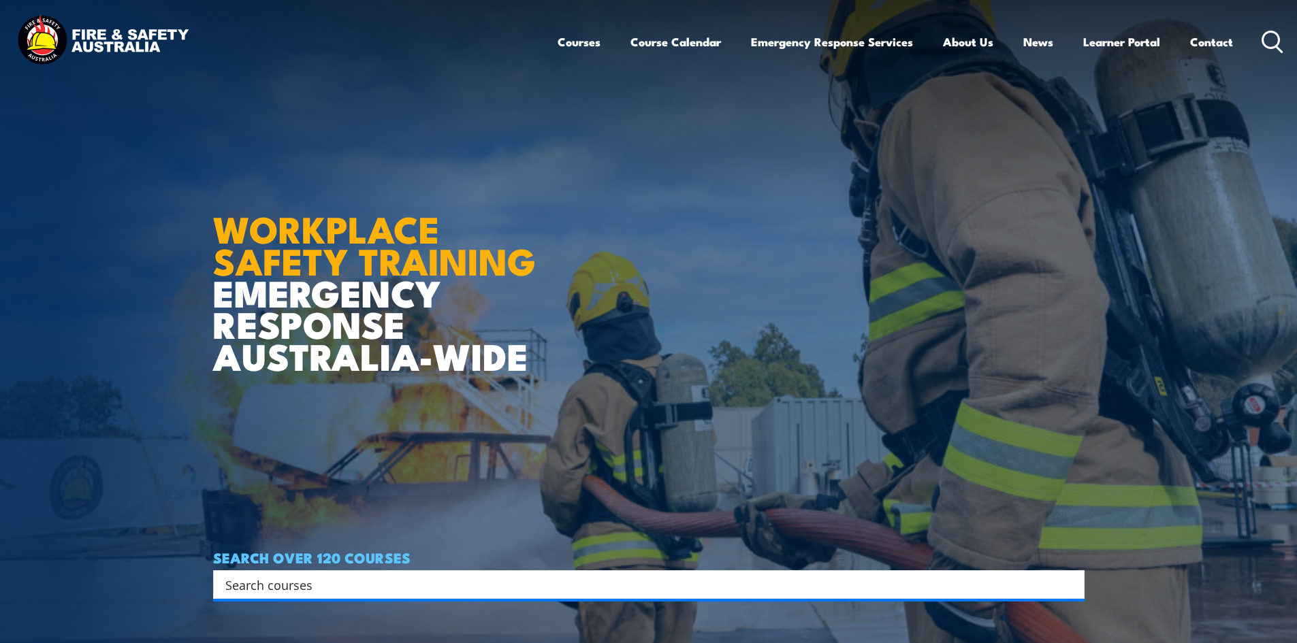 The height and width of the screenshot is (643, 1297). Describe the element at coordinates (640, 585) in the screenshot. I see `input: Search input` at that location.